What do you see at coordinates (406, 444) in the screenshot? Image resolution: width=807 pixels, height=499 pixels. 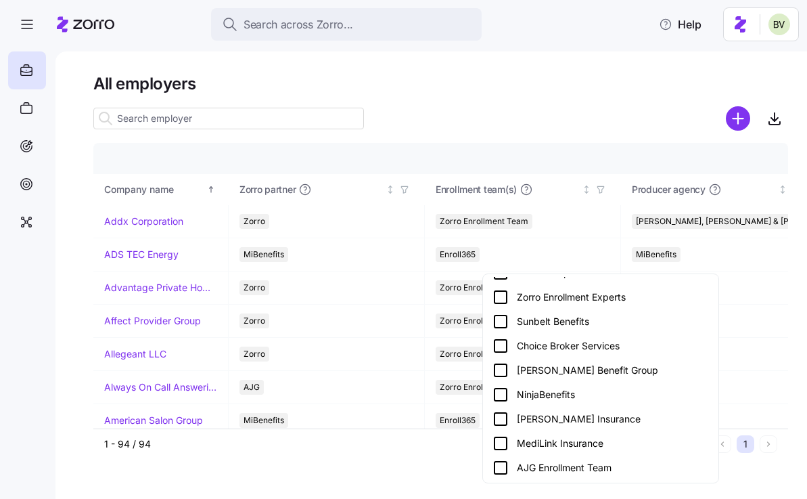 I see `div: 1 - 94 / 94` at bounding box center [406, 444].